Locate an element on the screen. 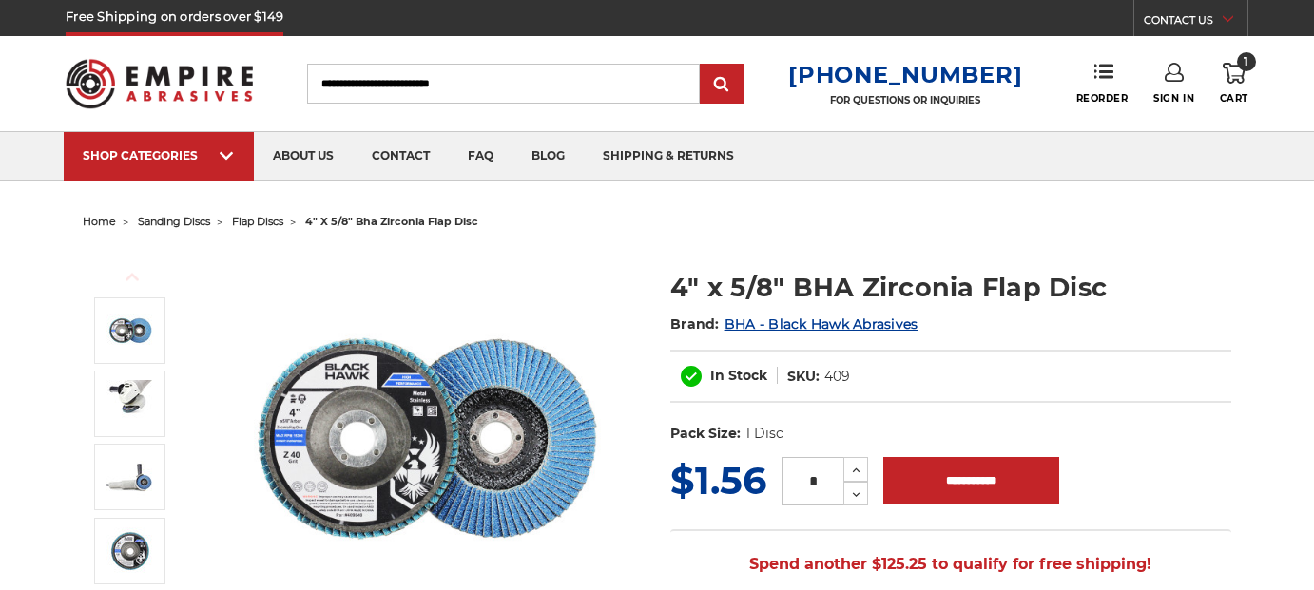 The image size is (1314, 590). a: blog is located at coordinates (548, 156).